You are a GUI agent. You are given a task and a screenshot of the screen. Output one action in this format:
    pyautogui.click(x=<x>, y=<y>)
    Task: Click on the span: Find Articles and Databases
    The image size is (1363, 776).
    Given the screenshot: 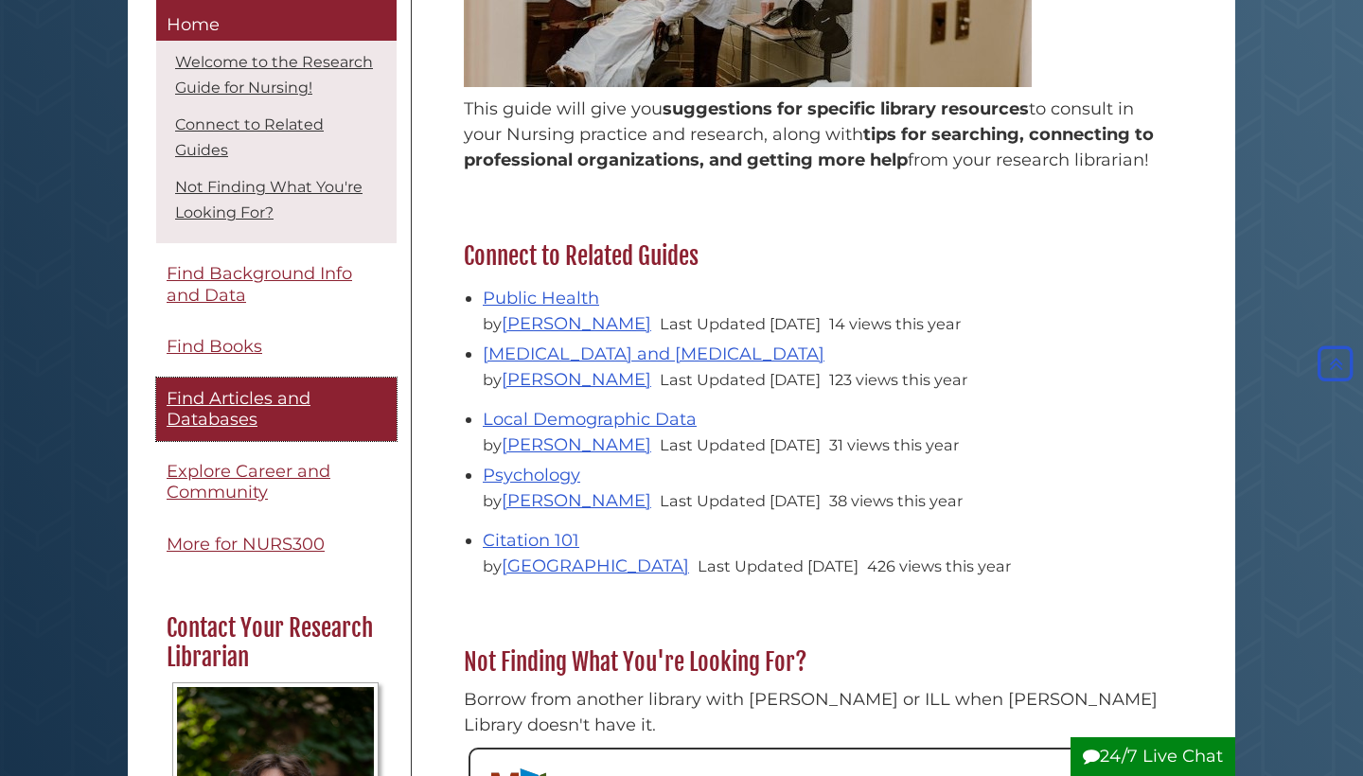 What is the action you would take?
    pyautogui.click(x=239, y=409)
    